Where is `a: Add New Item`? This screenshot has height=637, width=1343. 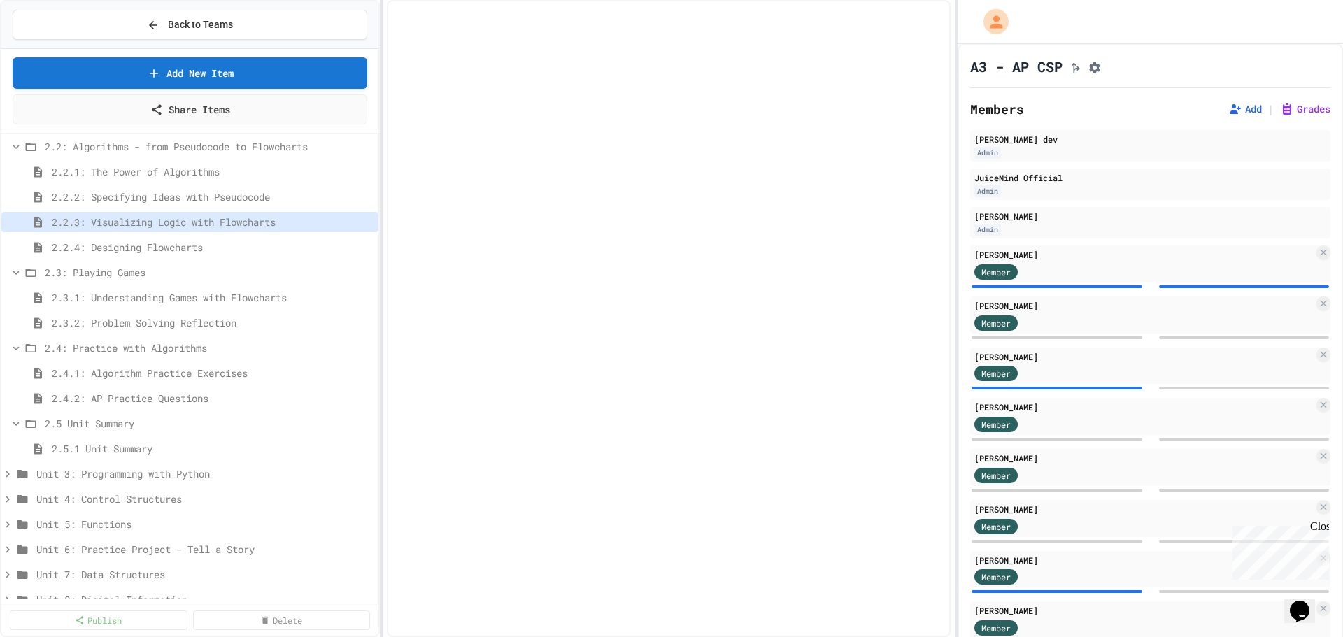 a: Add New Item is located at coordinates (189, 73).